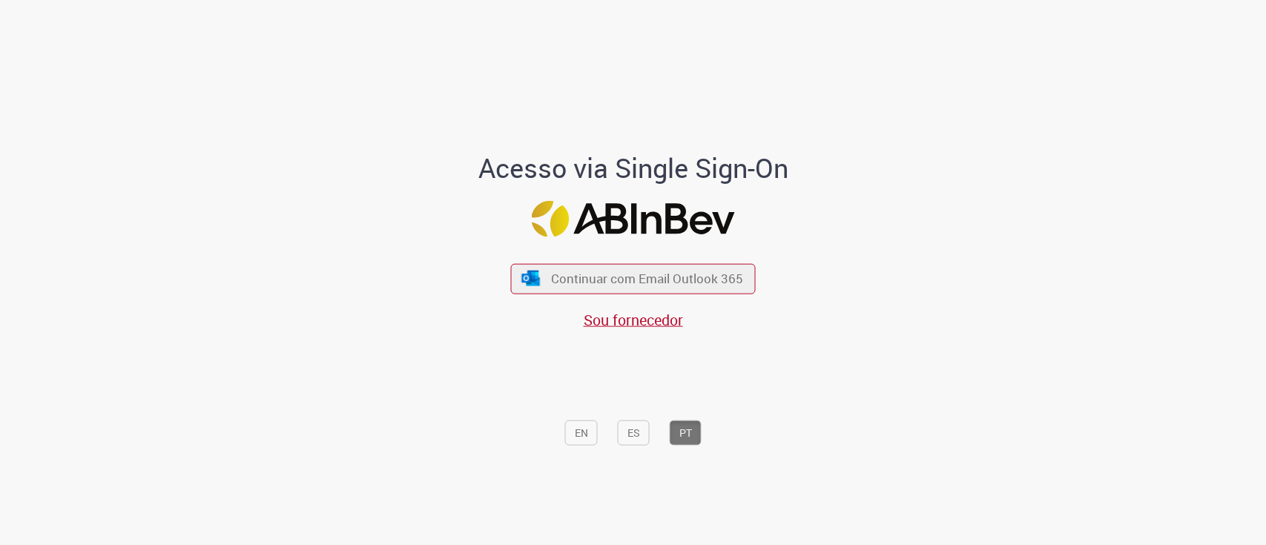 The width and height of the screenshot is (1266, 545). Describe the element at coordinates (633, 320) in the screenshot. I see `a: Sou fornecedor` at that location.